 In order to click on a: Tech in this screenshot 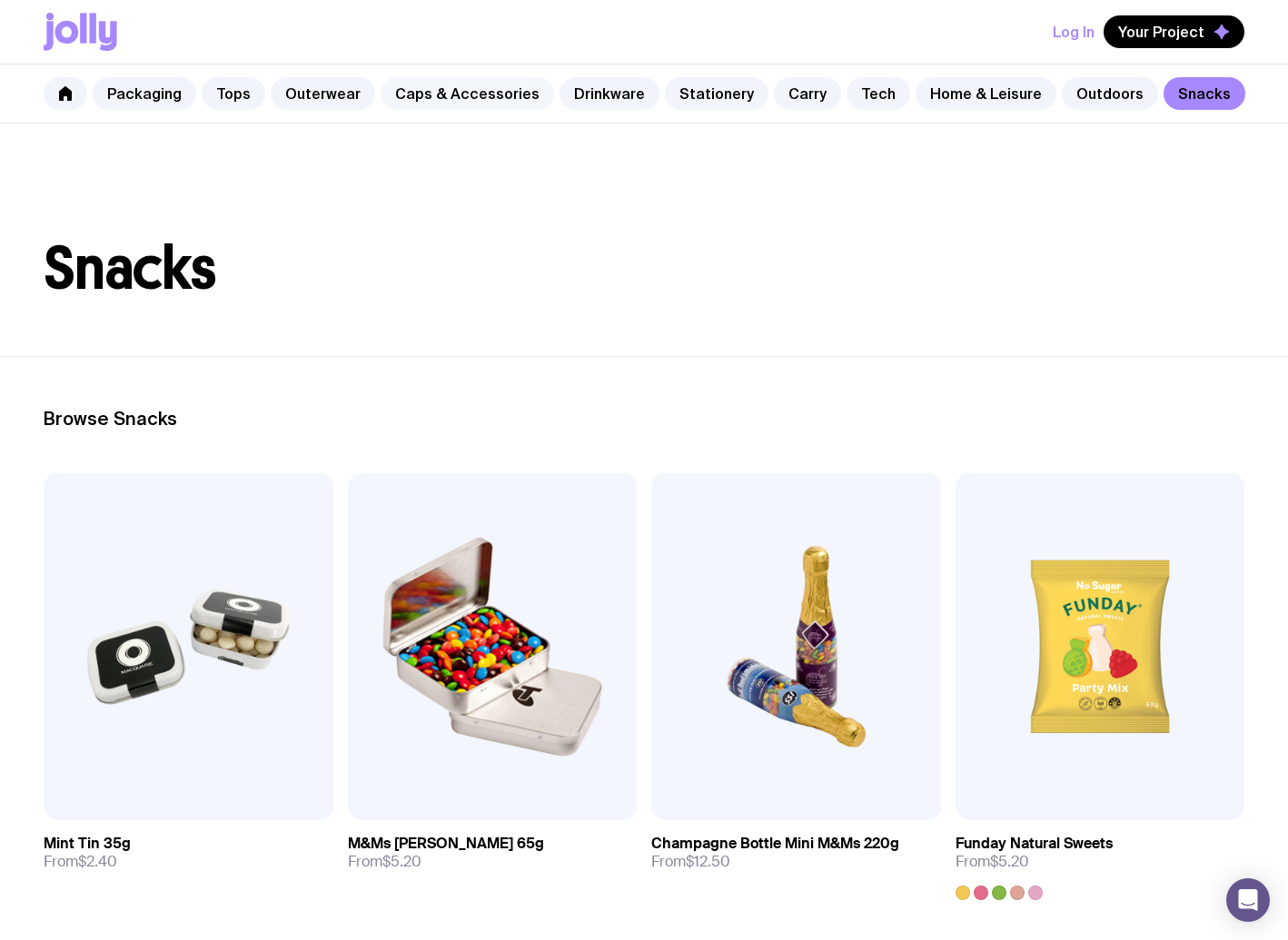, I will do `click(878, 94)`.